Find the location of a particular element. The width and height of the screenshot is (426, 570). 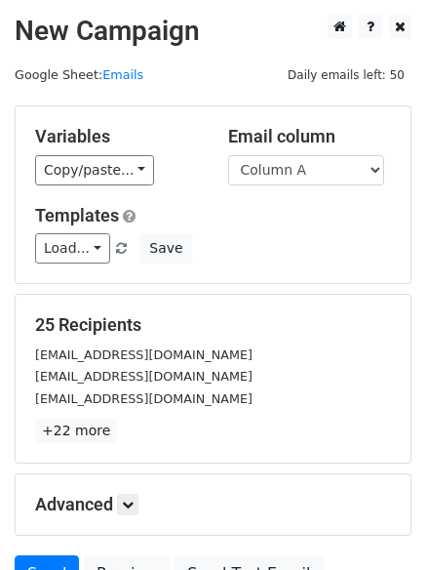

a: Emails is located at coordinates (123, 74).